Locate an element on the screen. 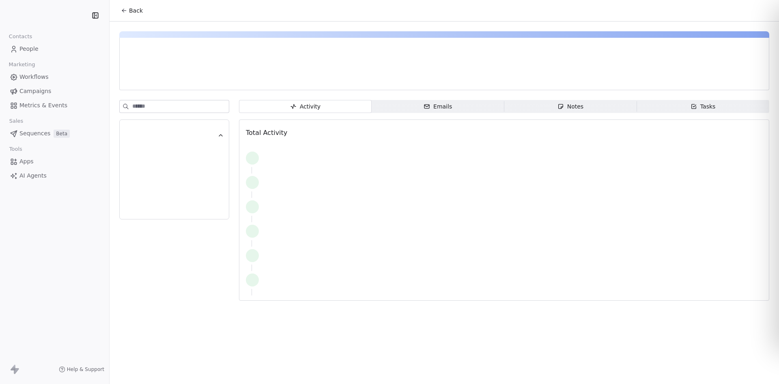 The width and height of the screenshot is (779, 384). a: Campaigns is located at coordinates (54, 91).